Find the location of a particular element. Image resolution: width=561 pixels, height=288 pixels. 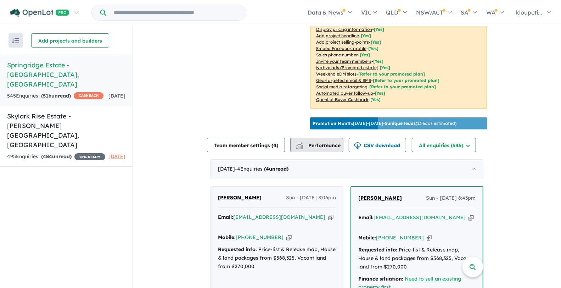

img: Openlot PRO Logo White is located at coordinates (40, 13).